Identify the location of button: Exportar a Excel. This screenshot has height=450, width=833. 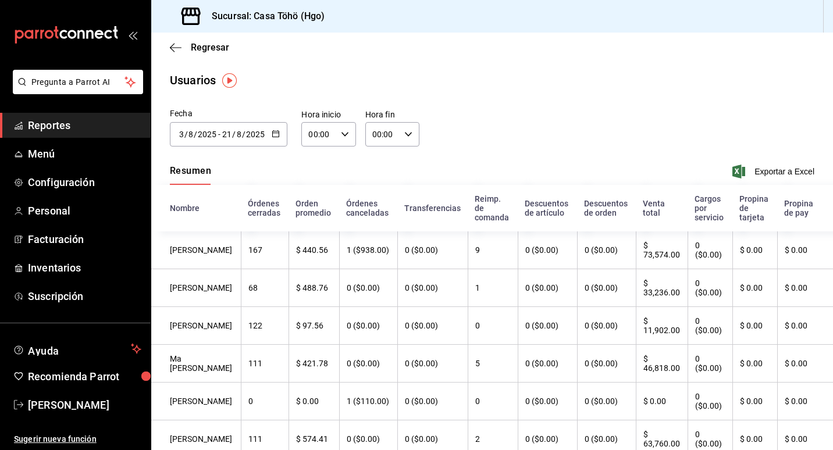
(775, 172).